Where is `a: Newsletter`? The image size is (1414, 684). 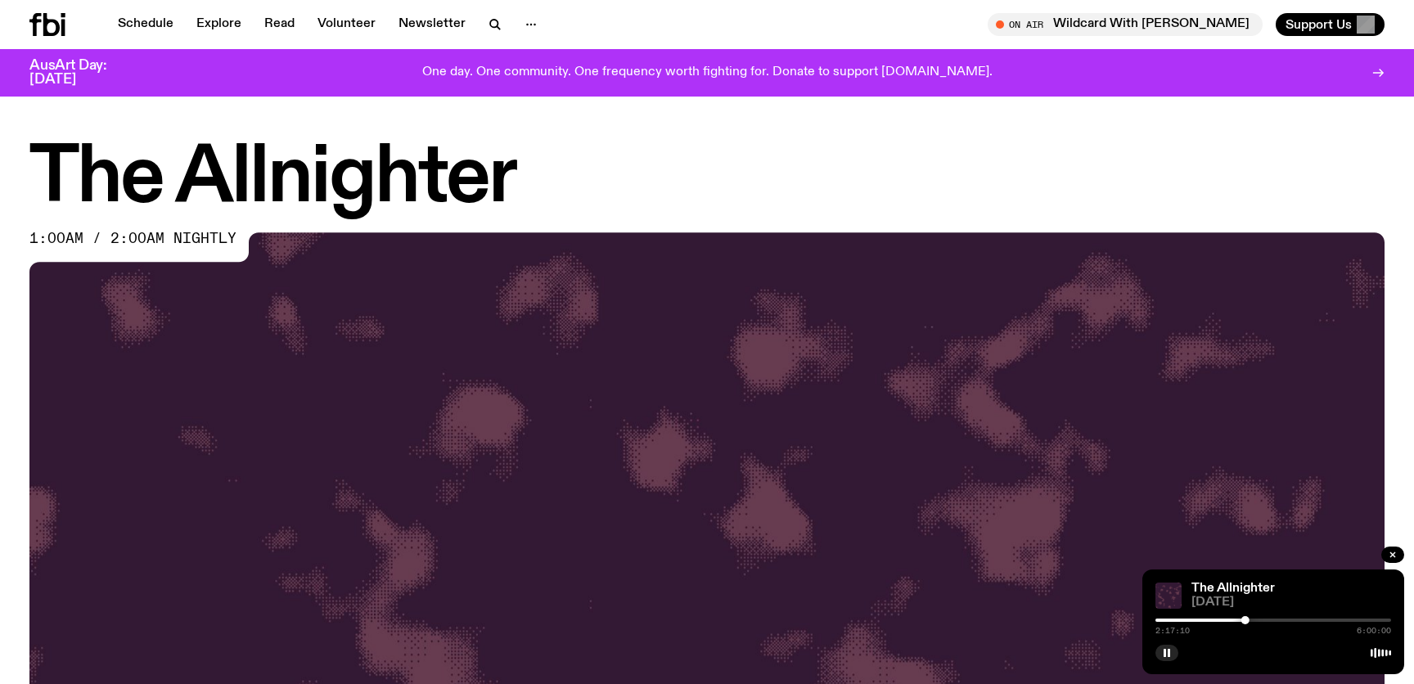
a: Newsletter is located at coordinates (432, 25).